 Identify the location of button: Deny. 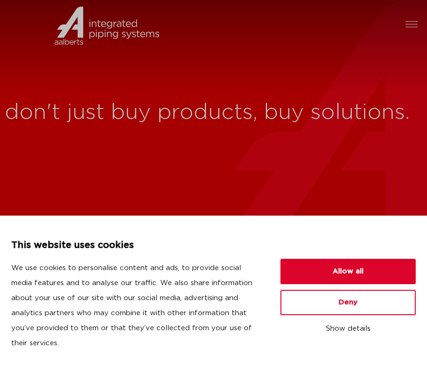
(348, 302).